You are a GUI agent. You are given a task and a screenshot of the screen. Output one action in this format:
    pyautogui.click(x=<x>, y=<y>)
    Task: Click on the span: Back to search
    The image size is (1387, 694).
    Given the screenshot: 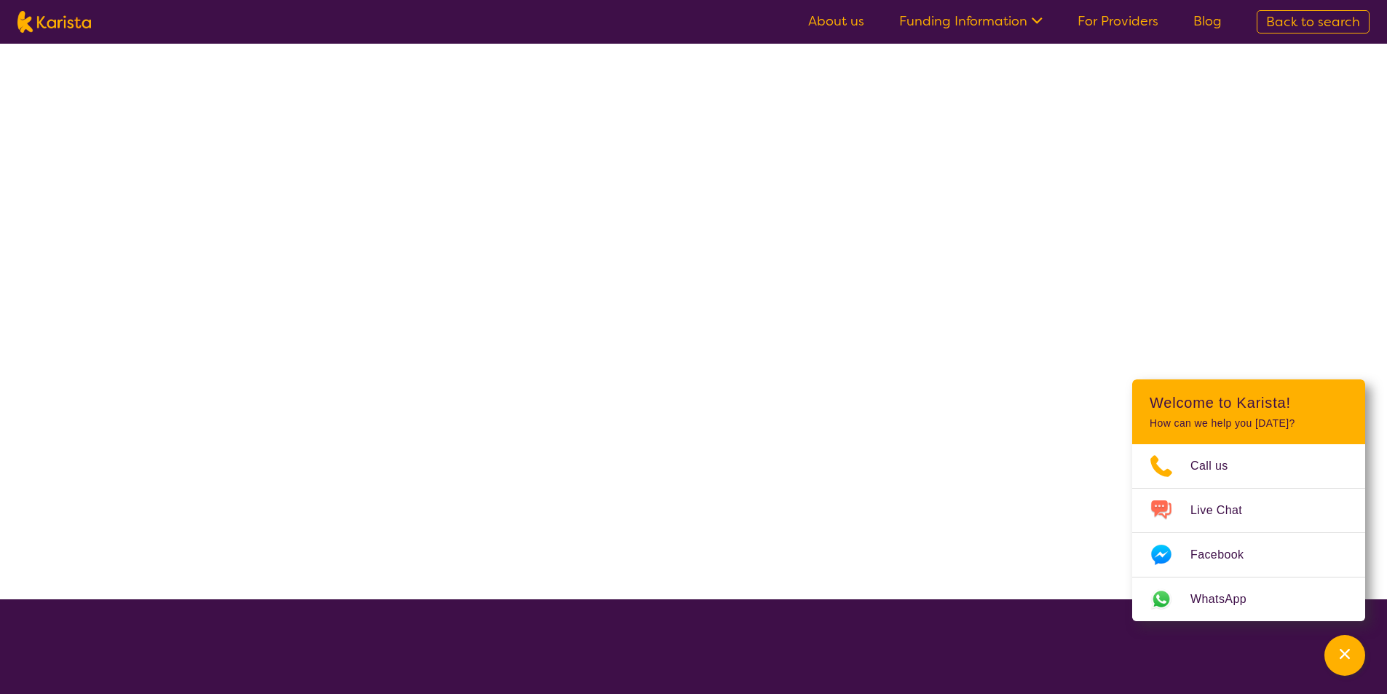 What is the action you would take?
    pyautogui.click(x=1313, y=22)
    